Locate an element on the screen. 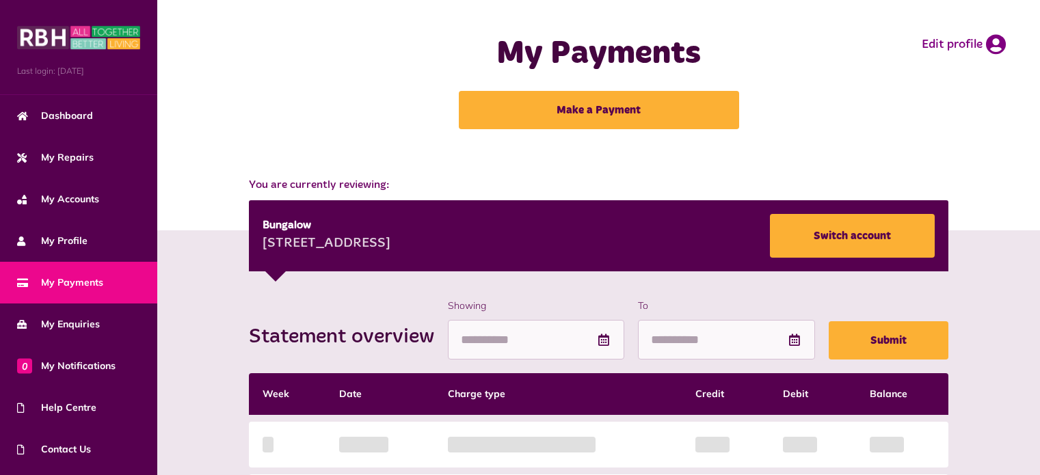 This screenshot has width=1040, height=475. span: My Payments is located at coordinates (60, 282).